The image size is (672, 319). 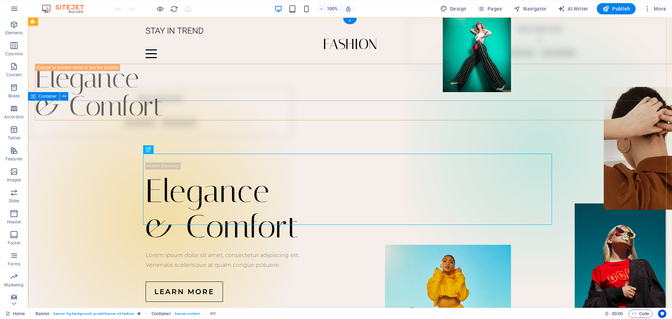 I want to click on button: Navigator, so click(x=530, y=9).